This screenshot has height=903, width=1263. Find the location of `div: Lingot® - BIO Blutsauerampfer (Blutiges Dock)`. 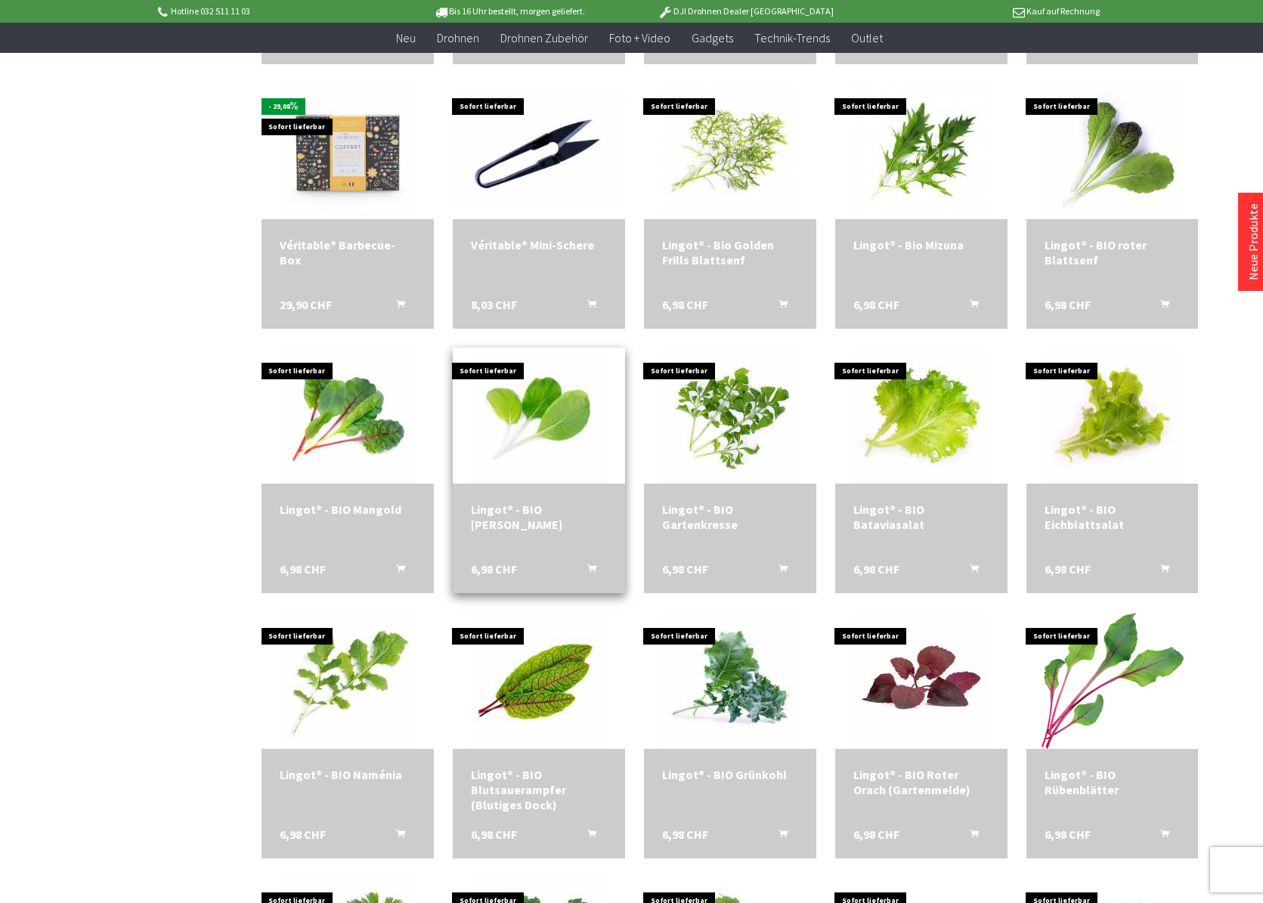

div: Lingot® - BIO Blutsauerampfer (Blutiges Dock) is located at coordinates (539, 790).